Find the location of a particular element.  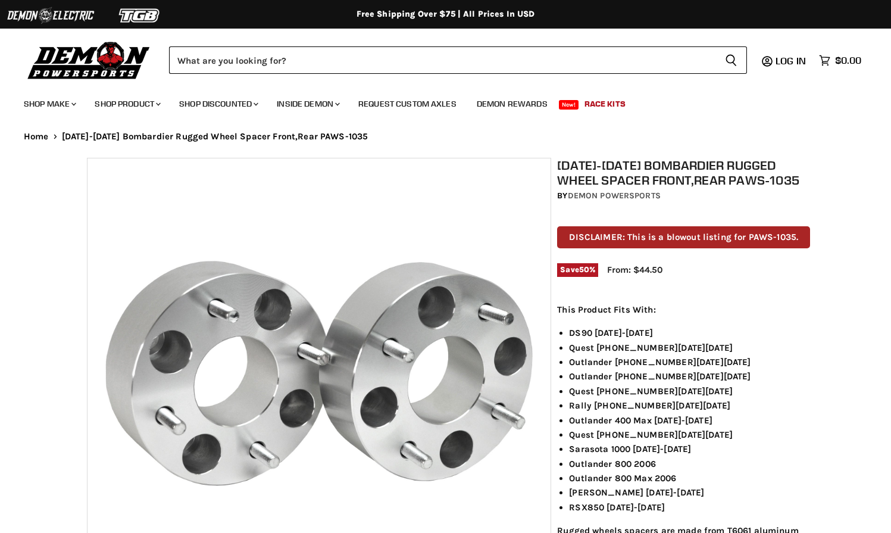

img: Demon Electric Logo 2 is located at coordinates (51, 15).